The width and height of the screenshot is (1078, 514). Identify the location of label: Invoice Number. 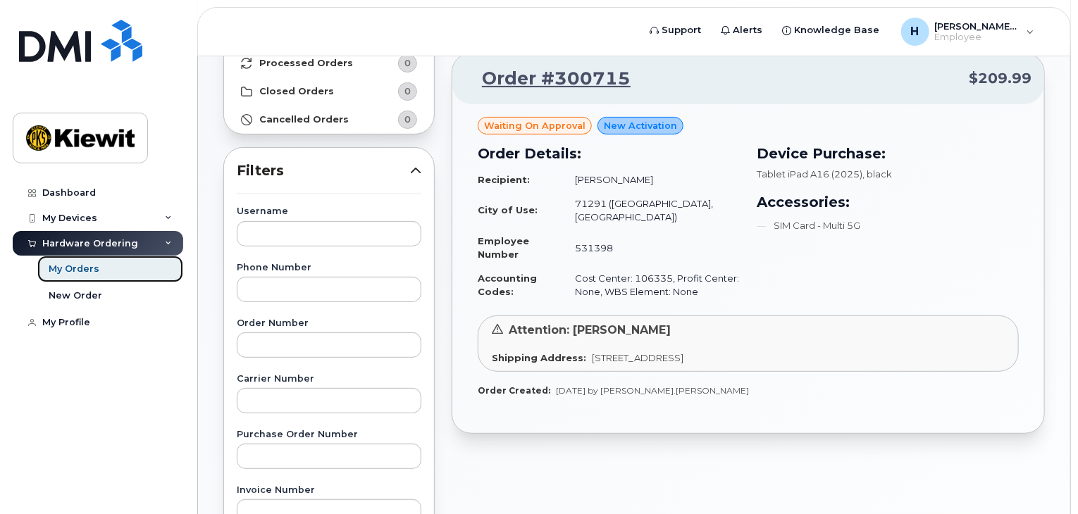
(329, 490).